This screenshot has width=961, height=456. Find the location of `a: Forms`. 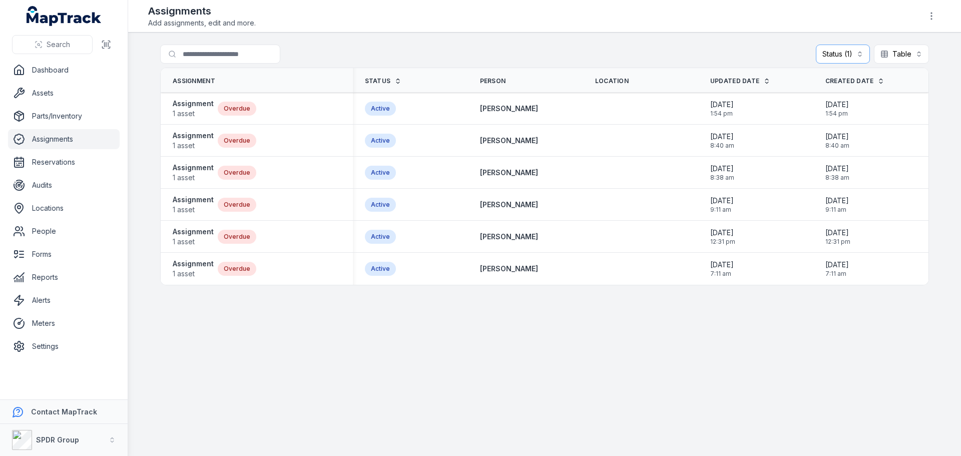

a: Forms is located at coordinates (64, 254).